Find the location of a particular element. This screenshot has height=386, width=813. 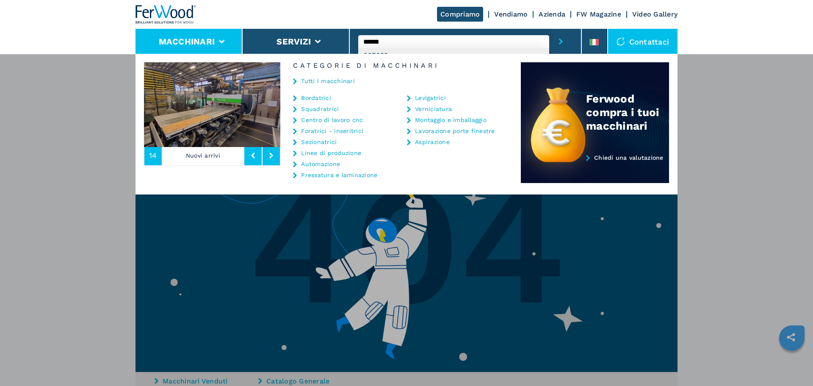

a: Linee di produzione is located at coordinates (331, 153).